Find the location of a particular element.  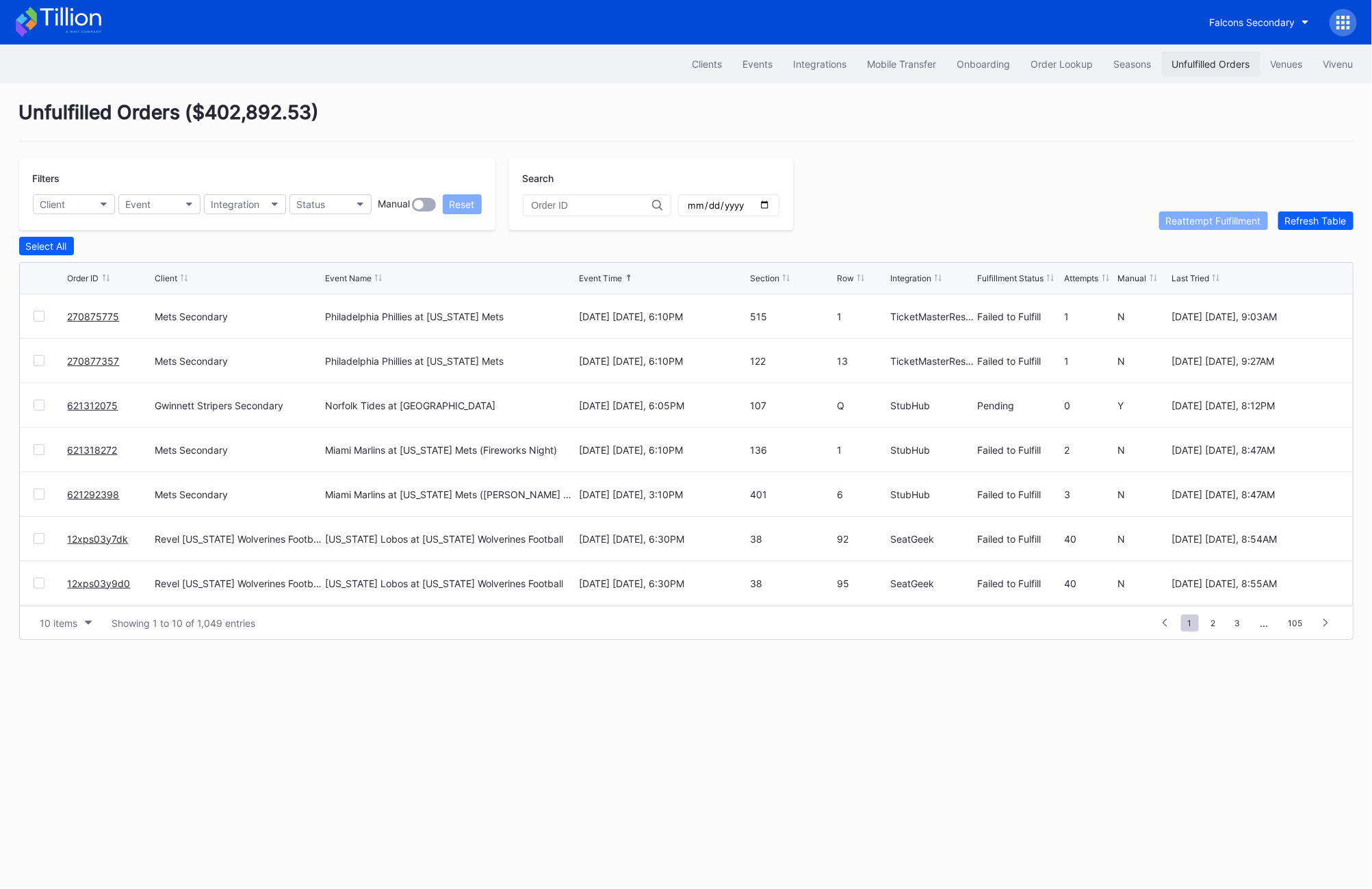

div: Refresh Table is located at coordinates (1315, 220).